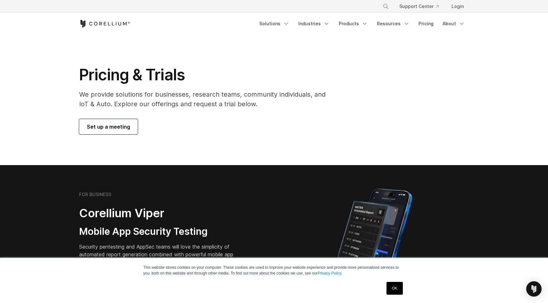  Describe the element at coordinates (426, 24) in the screenshot. I see `a: Pricing` at that location.